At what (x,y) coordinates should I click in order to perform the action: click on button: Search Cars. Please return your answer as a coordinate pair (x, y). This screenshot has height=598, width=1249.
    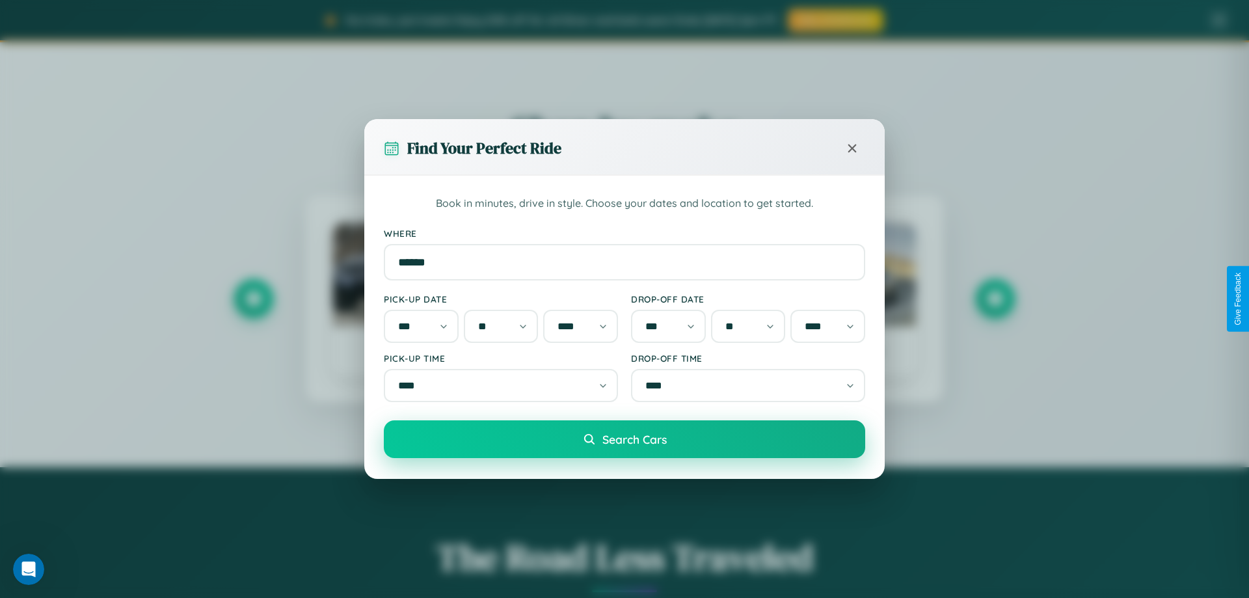
    Looking at the image, I should click on (625, 439).